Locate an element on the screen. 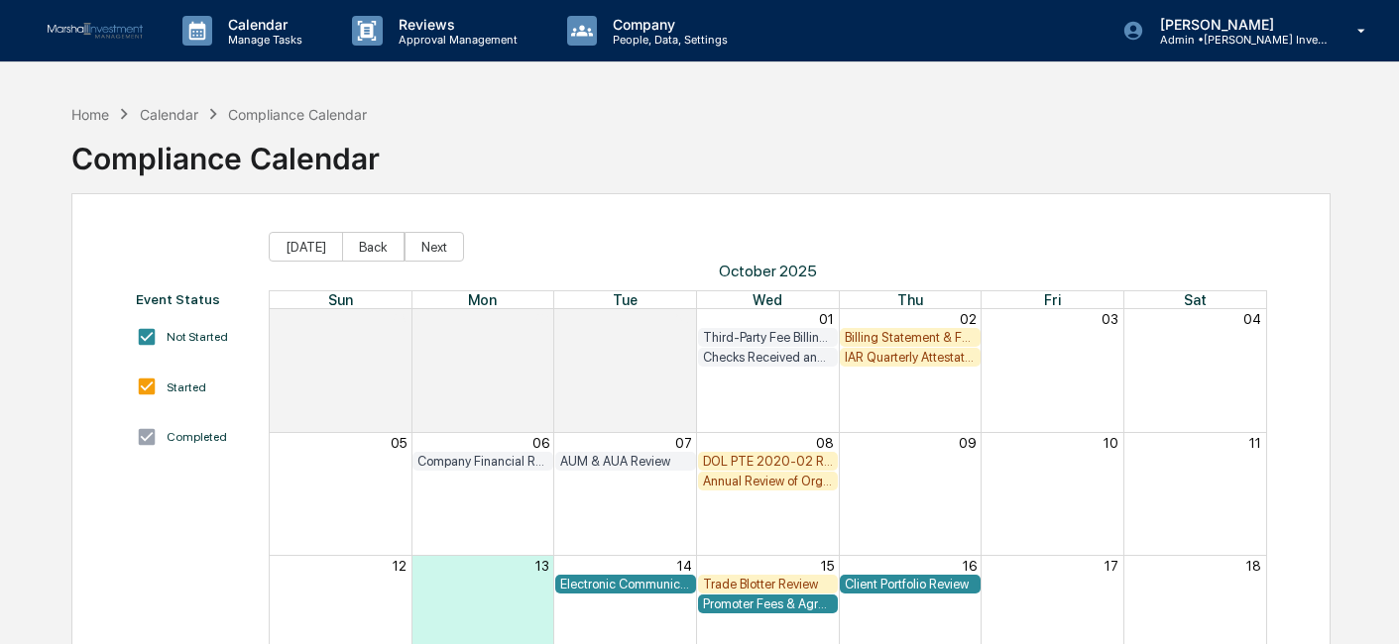 Image resolution: width=1399 pixels, height=644 pixels. button: 01 is located at coordinates (826, 319).